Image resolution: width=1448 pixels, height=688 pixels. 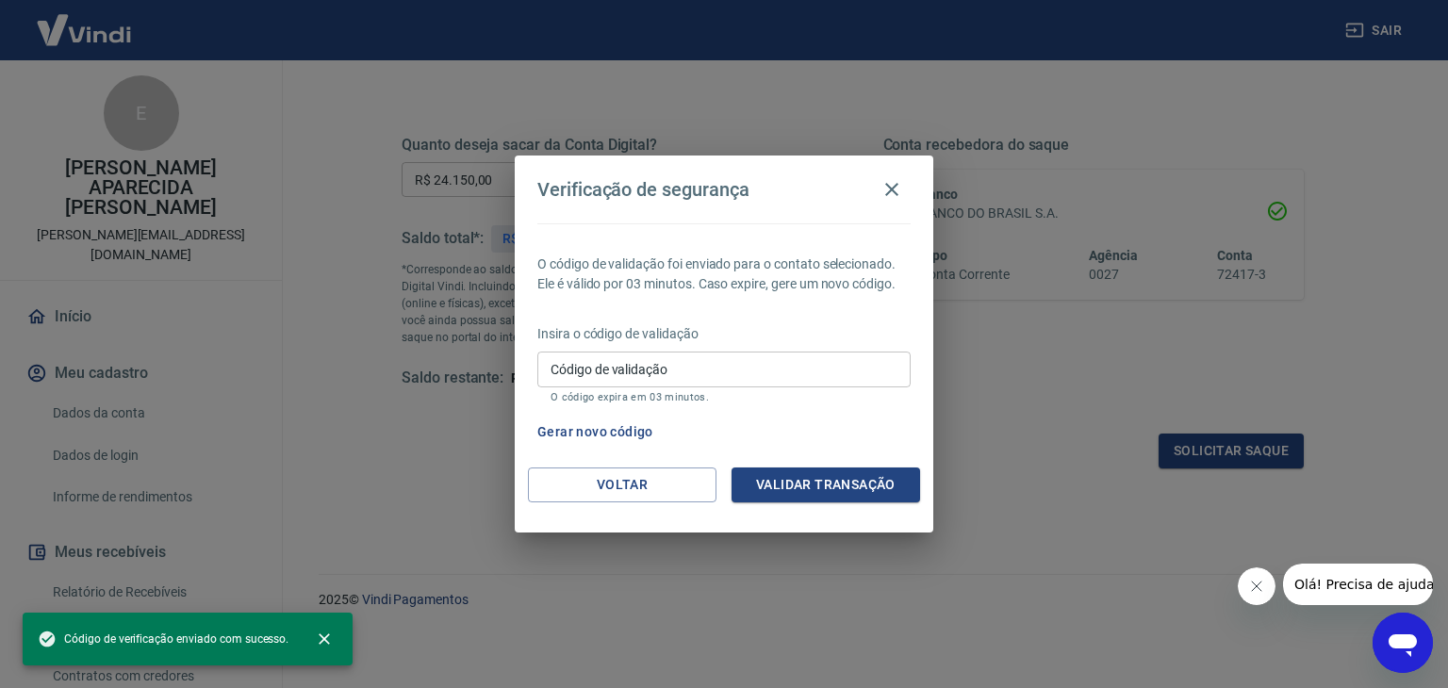 I want to click on p: Insira o código de validação, so click(x=724, y=334).